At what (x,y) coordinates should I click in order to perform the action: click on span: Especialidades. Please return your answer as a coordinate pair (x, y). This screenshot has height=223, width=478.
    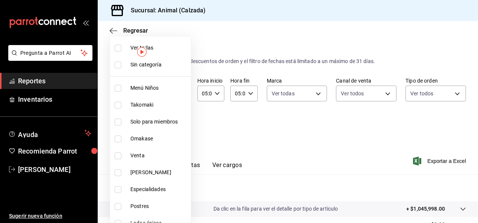
    Looking at the image, I should click on (159, 189).